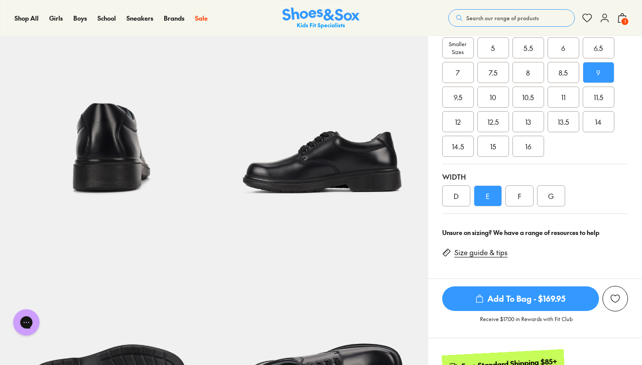  What do you see at coordinates (502, 18) in the screenshot?
I see `span: Search our range of products` at bounding box center [502, 18].